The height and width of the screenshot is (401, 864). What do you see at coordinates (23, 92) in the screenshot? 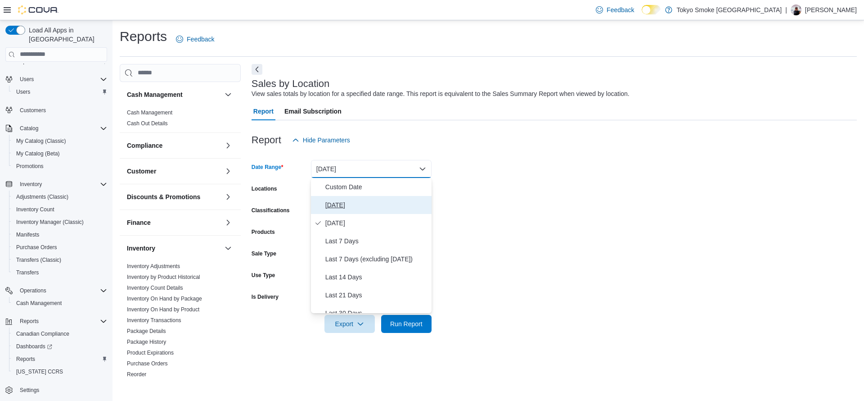
I see `a: Users` at bounding box center [23, 92].